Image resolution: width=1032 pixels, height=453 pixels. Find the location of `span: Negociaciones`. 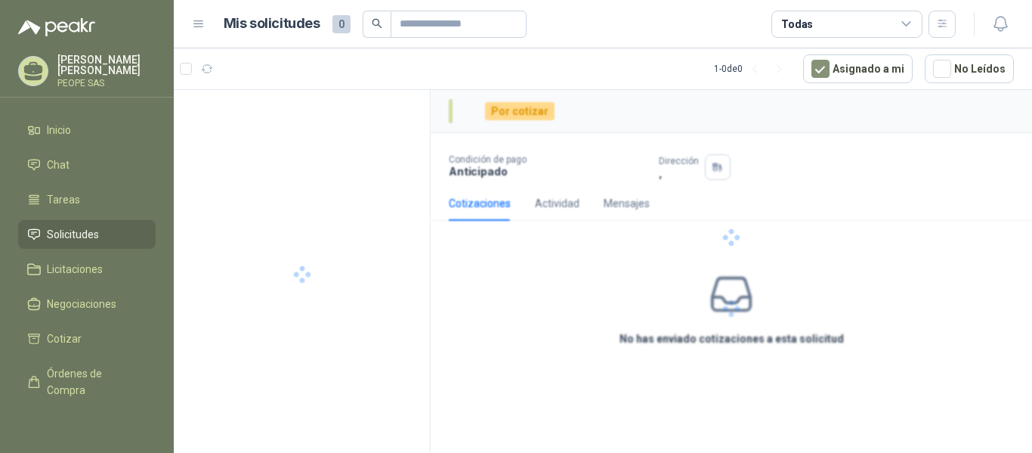

span: Negociaciones is located at coordinates (82, 304).